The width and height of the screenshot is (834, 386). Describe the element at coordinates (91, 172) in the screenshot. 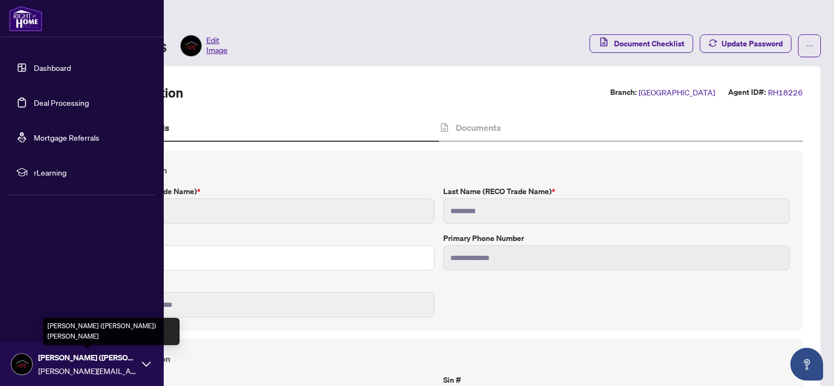

I see `span: rLearning` at that location.